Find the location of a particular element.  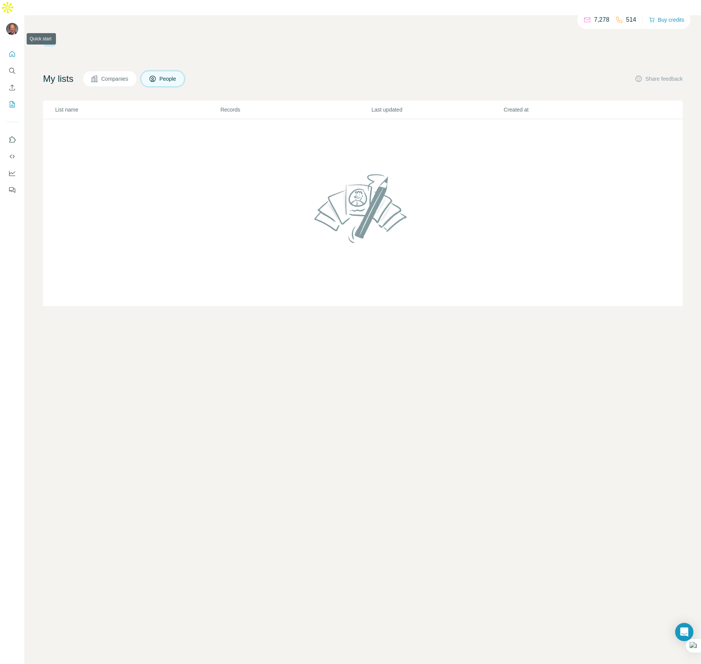

button: Search is located at coordinates (12, 71).